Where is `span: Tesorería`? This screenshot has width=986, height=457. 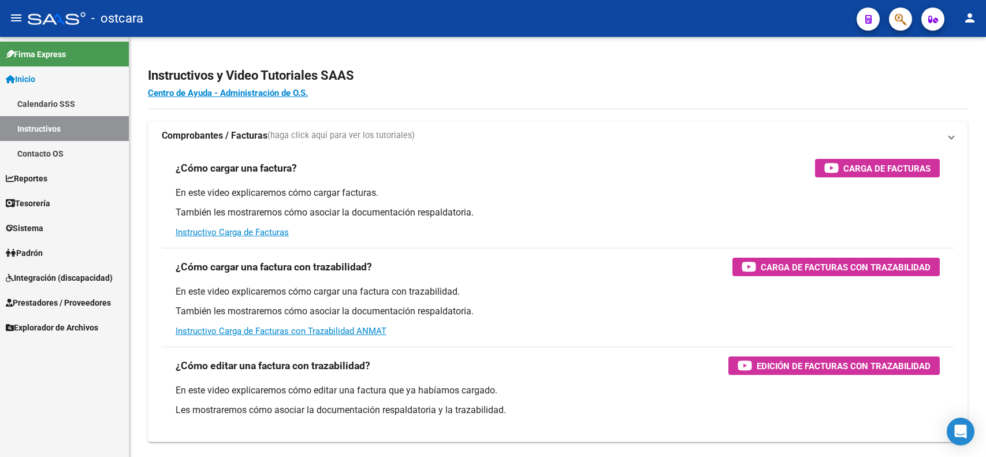 span: Tesorería is located at coordinates (28, 203).